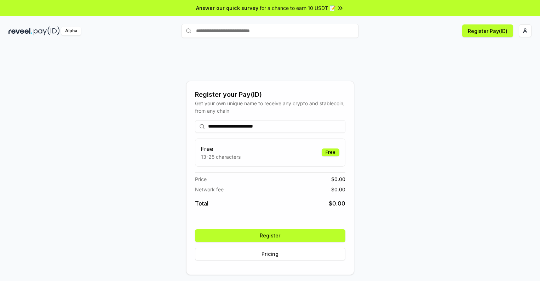 Image resolution: width=540 pixels, height=281 pixels. What do you see at coordinates (298, 8) in the screenshot?
I see `span: for a chance to earn 10 USDT 📝` at bounding box center [298, 8].